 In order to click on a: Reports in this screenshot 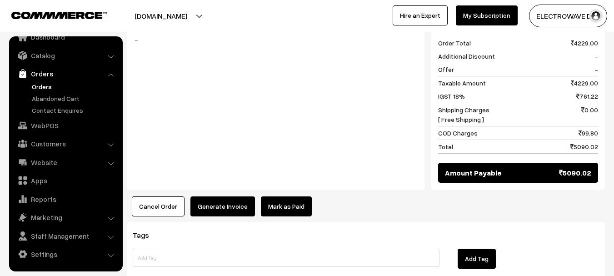, I will do `click(65, 199)`.